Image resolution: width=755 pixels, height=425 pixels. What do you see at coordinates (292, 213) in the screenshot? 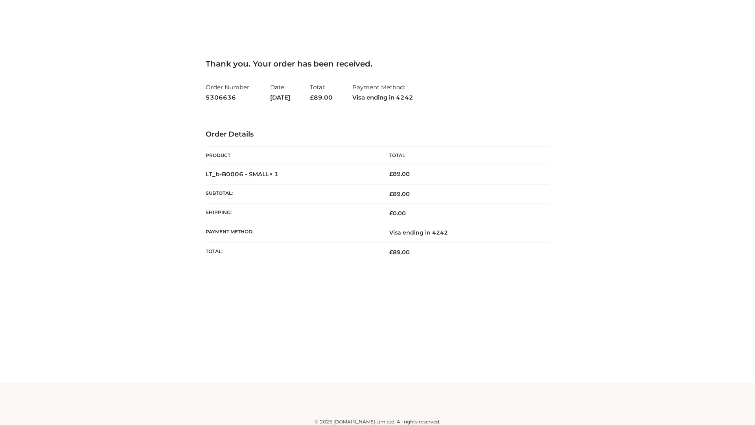
I see `th: Shipping:` at bounding box center [292, 213].